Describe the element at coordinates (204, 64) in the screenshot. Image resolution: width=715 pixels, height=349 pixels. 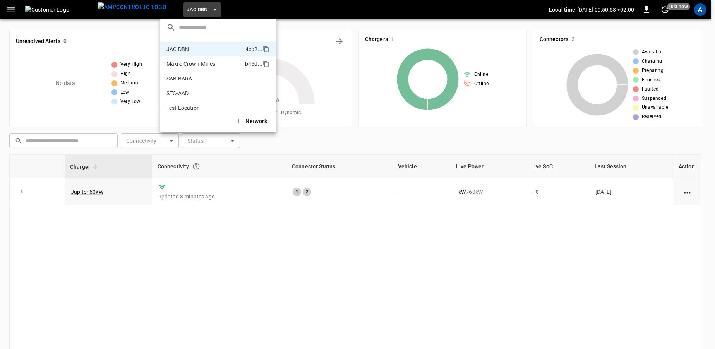
I see `p: Makro Crown Mines` at that location.